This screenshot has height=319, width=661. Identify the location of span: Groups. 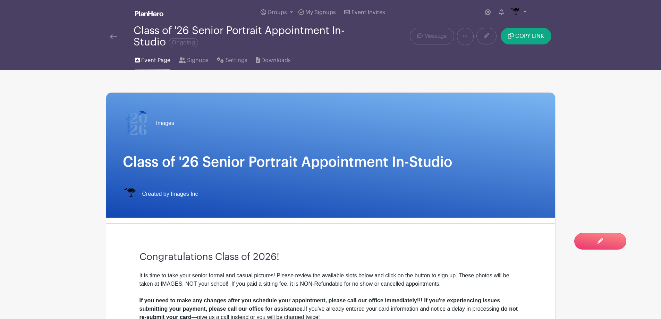
(277, 12).